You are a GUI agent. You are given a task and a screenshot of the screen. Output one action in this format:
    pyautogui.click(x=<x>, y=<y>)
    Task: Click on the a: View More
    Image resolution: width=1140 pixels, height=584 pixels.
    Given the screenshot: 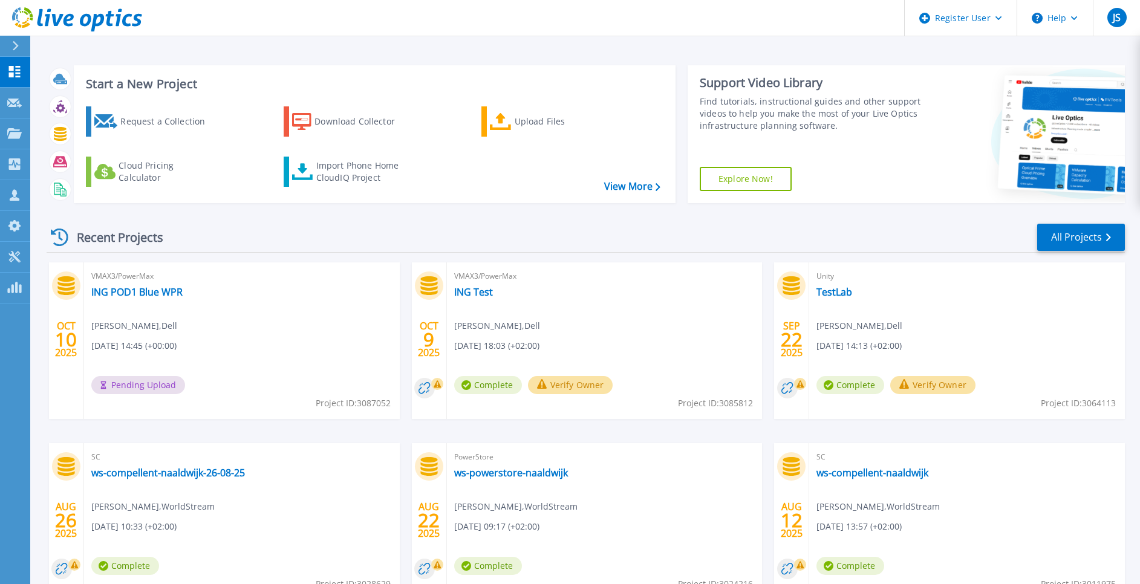 What is the action you would take?
    pyautogui.click(x=632, y=186)
    